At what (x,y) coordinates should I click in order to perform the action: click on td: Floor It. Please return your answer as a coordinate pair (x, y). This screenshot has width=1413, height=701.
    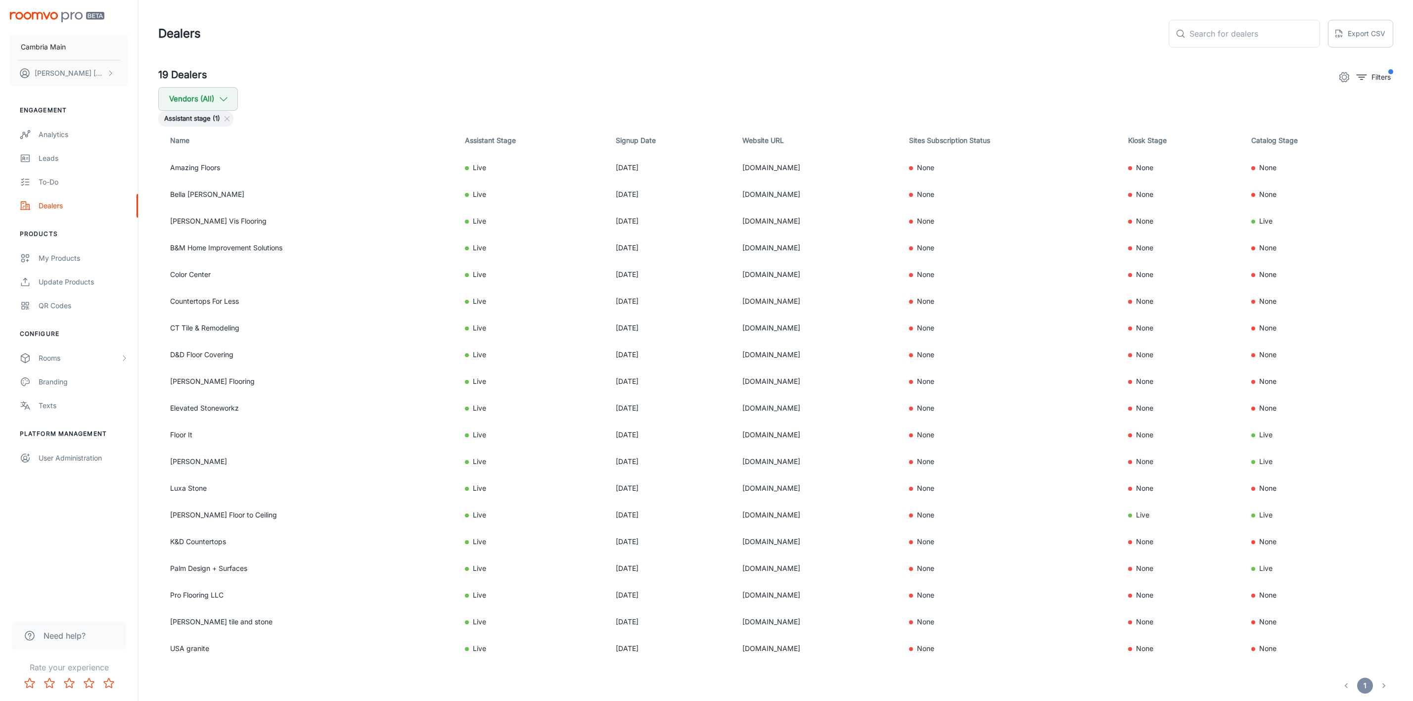
    Looking at the image, I should click on (308, 435).